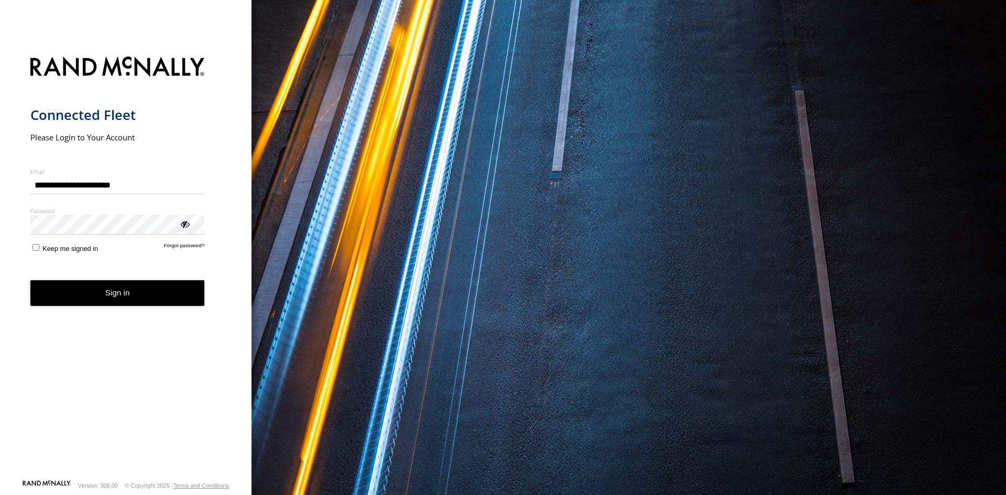 Image resolution: width=1006 pixels, height=495 pixels. Describe the element at coordinates (98, 486) in the screenshot. I see `div: Version: 306.00` at that location.